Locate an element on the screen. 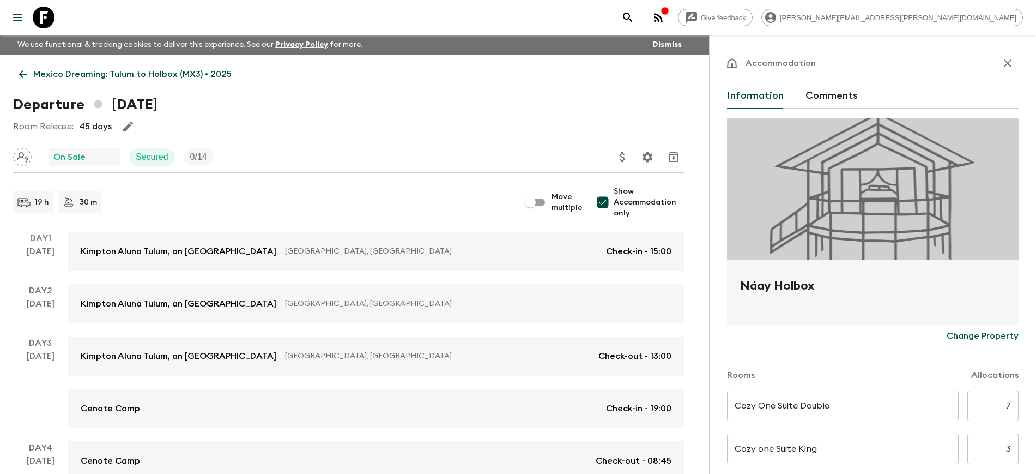 Image resolution: width=1036 pixels, height=474 pixels. a: Mexico Dreaming: Tulum to Holbox (MX3) • 2025 is located at coordinates (125, 74).